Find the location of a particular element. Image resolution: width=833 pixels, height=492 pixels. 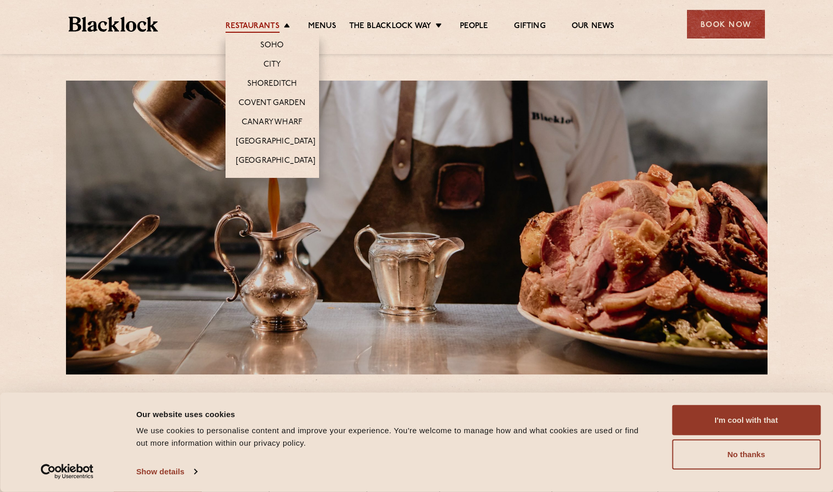

a: Shoreditch is located at coordinates (272, 85).